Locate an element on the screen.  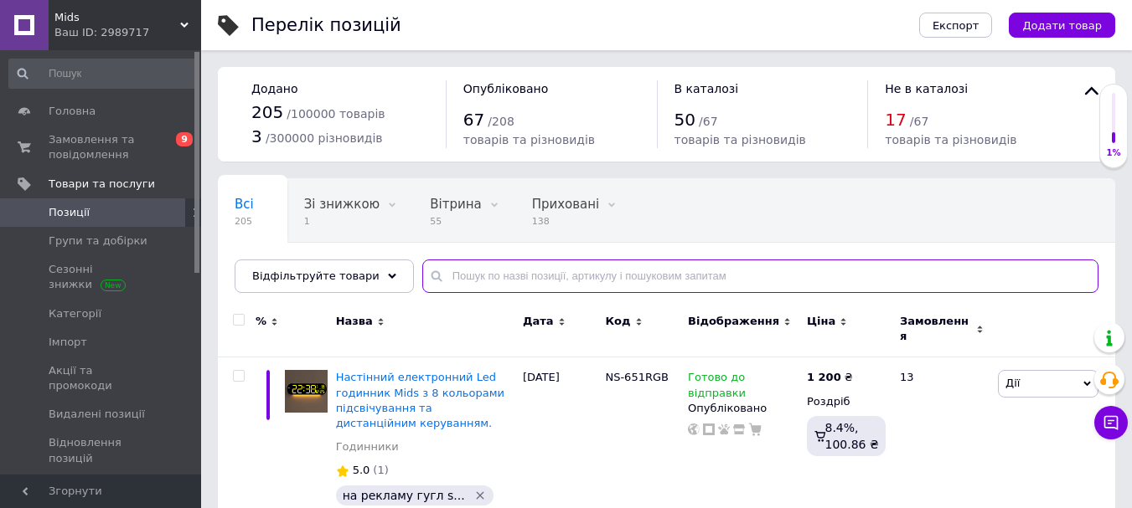
span: 67 is located at coordinates (473, 120).